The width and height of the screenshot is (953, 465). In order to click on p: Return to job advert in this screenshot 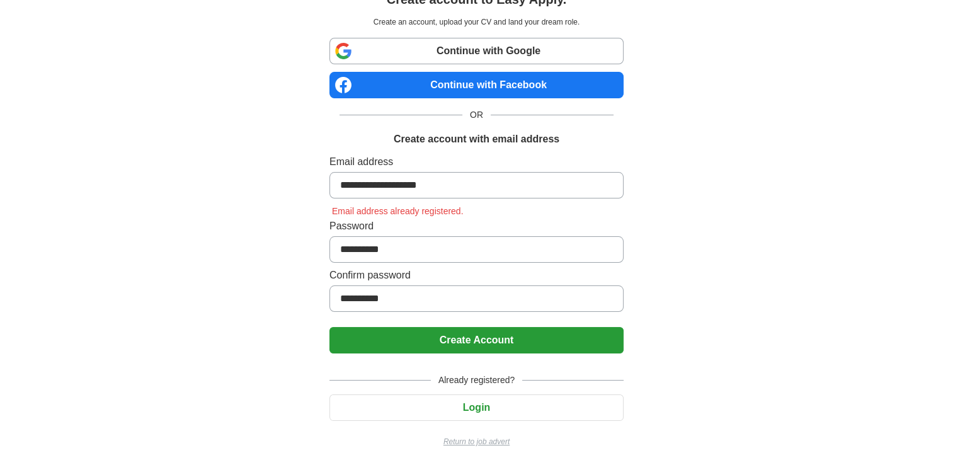, I will do `click(476, 441)`.